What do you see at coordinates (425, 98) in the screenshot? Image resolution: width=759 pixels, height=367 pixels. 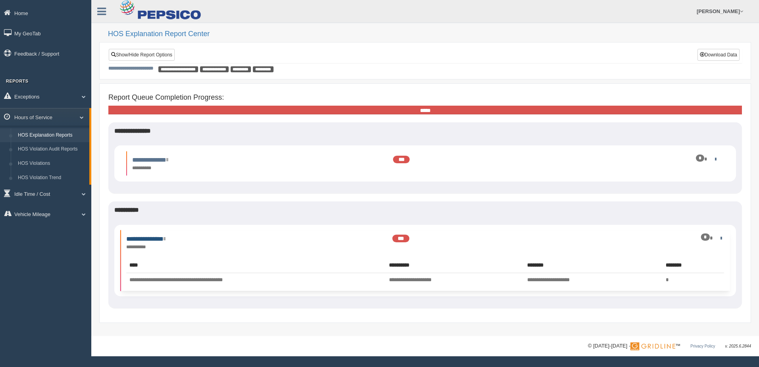 I see `h4: Report Queue Completion Progress:` at bounding box center [425, 98].